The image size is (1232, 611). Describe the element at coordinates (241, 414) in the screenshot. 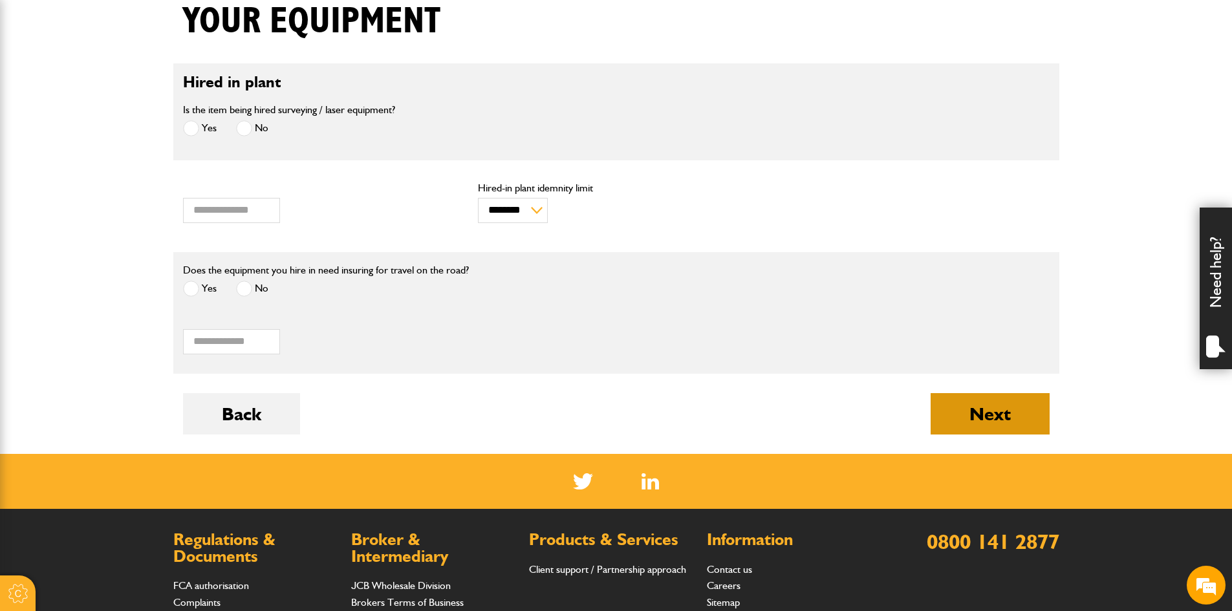

I see `button: Back` at that location.